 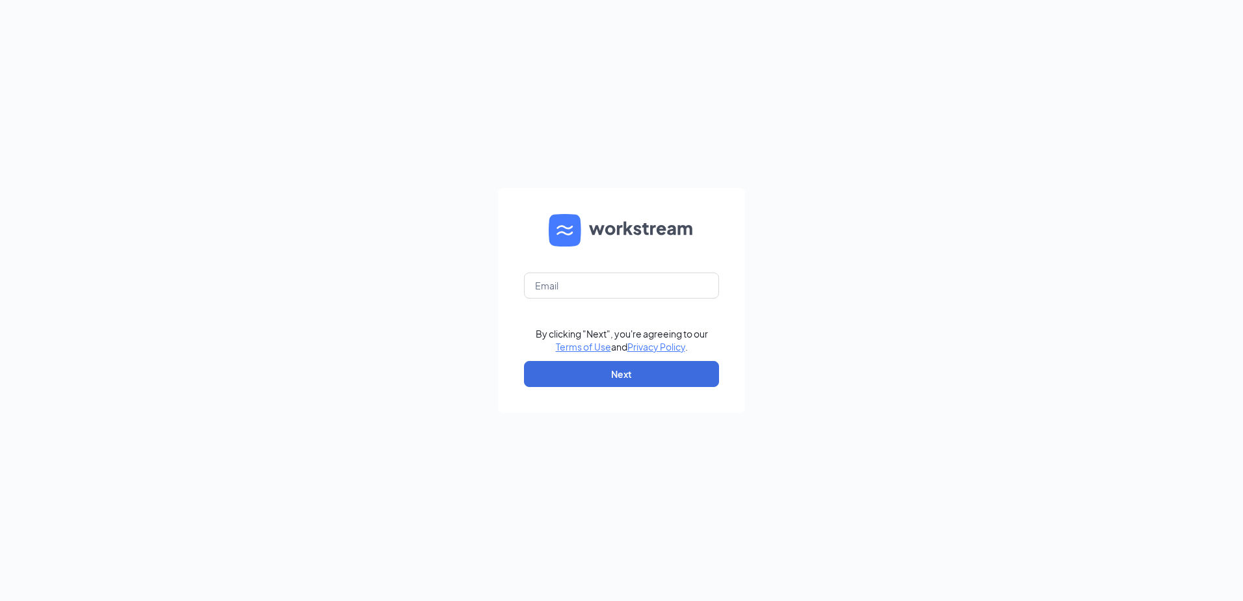 I want to click on a: Privacy Policy, so click(x=656, y=346).